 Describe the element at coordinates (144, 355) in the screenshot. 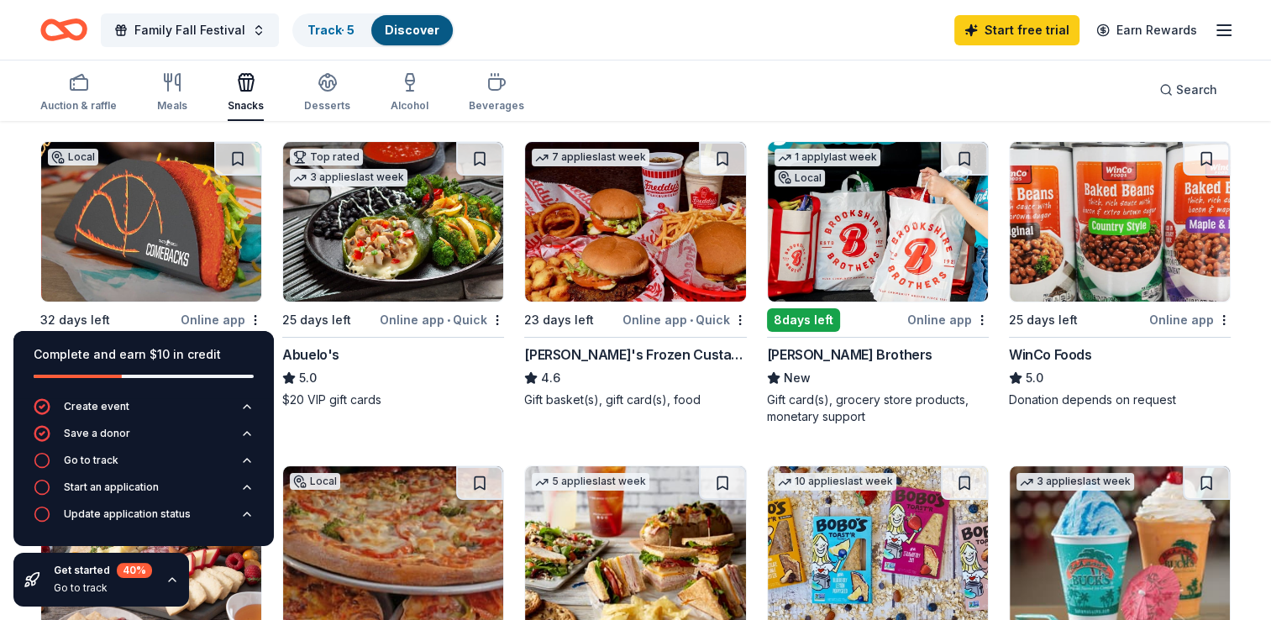

I see `div: Complete and earn $10 in credit` at that location.